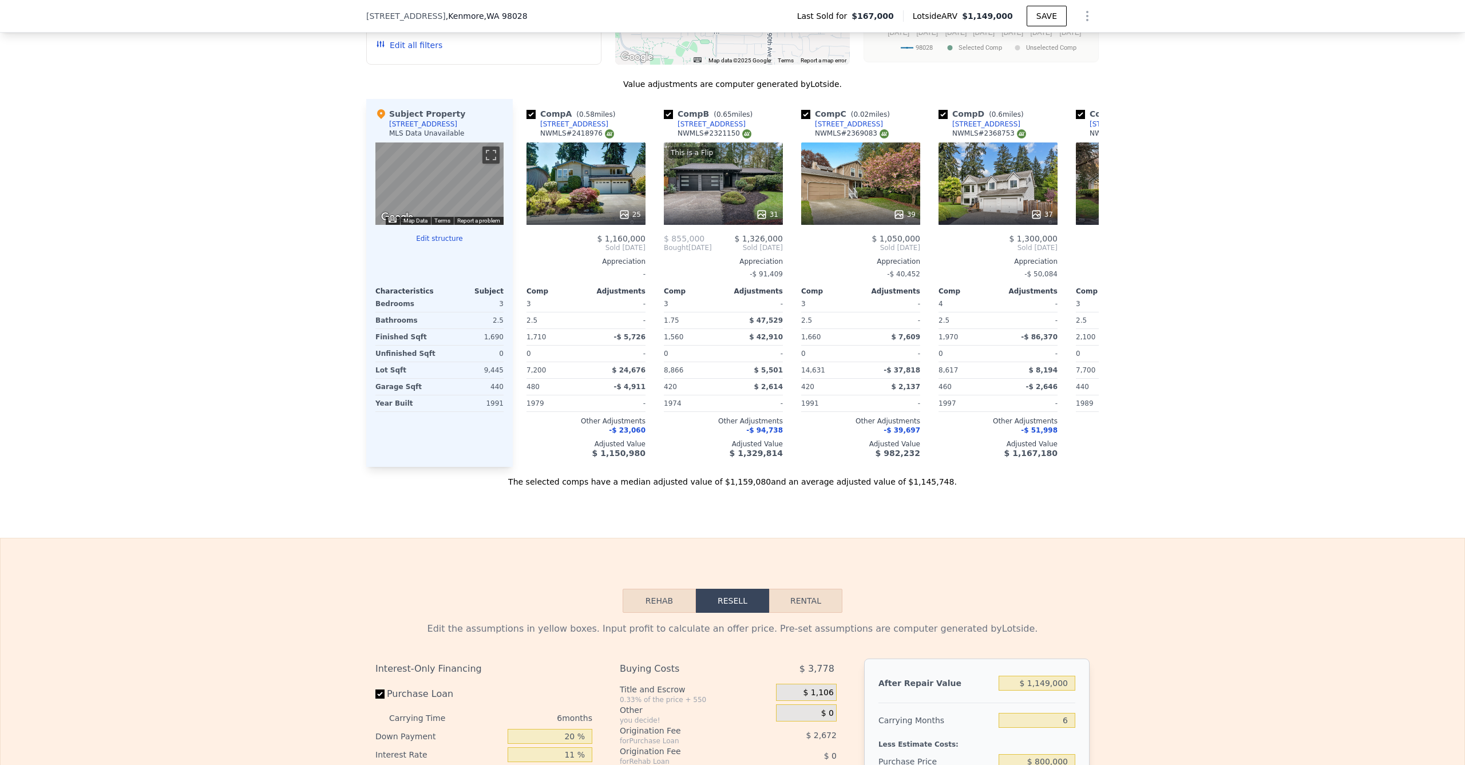 The image size is (1465, 765). What do you see at coordinates (936, 683) in the screenshot?
I see `div: After Repair Value` at bounding box center [936, 683].